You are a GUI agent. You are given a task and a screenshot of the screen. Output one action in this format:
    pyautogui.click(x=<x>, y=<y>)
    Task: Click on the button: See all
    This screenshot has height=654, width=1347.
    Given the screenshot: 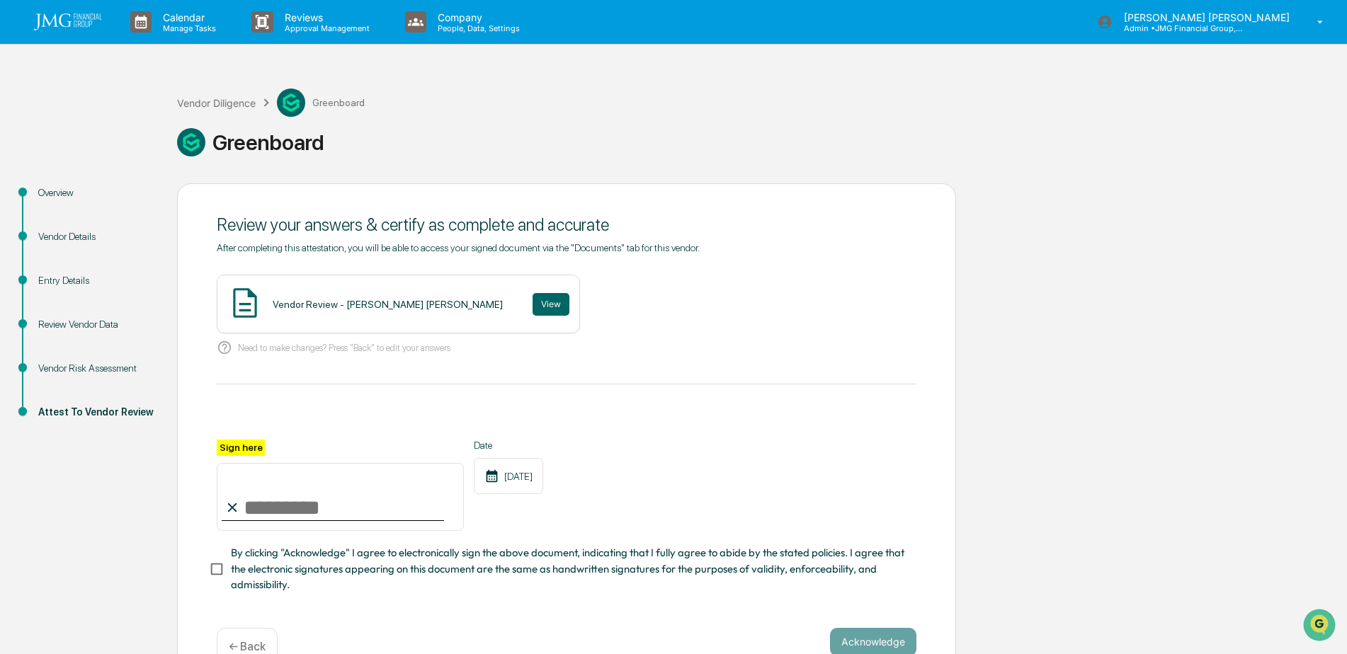 What is the action you would take?
    pyautogui.click(x=239, y=163)
    